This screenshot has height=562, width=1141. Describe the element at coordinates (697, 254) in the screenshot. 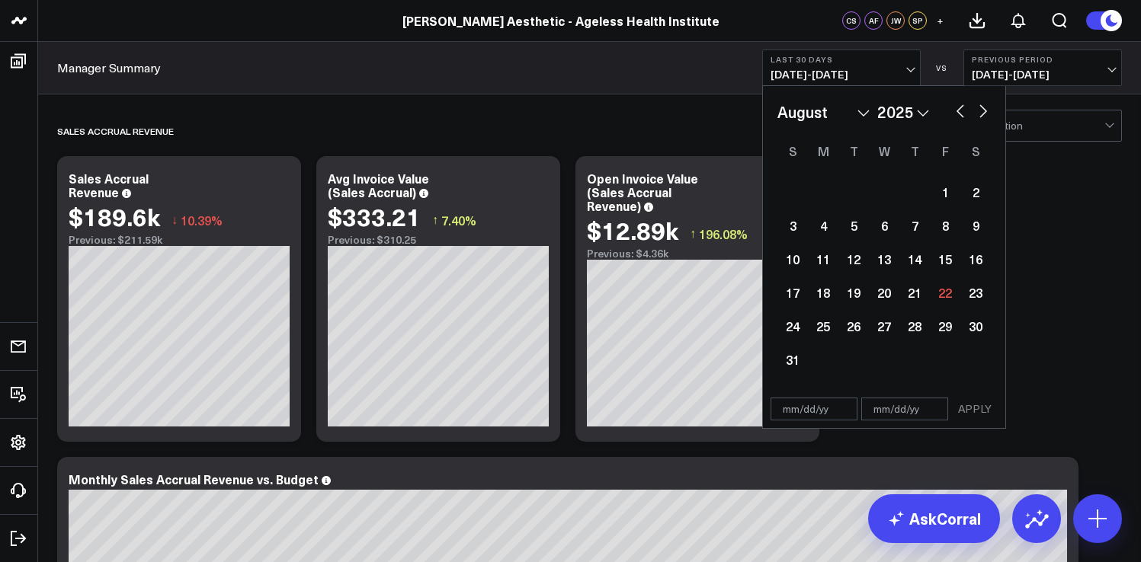

I see `div: Previous: $4.36k` at that location.